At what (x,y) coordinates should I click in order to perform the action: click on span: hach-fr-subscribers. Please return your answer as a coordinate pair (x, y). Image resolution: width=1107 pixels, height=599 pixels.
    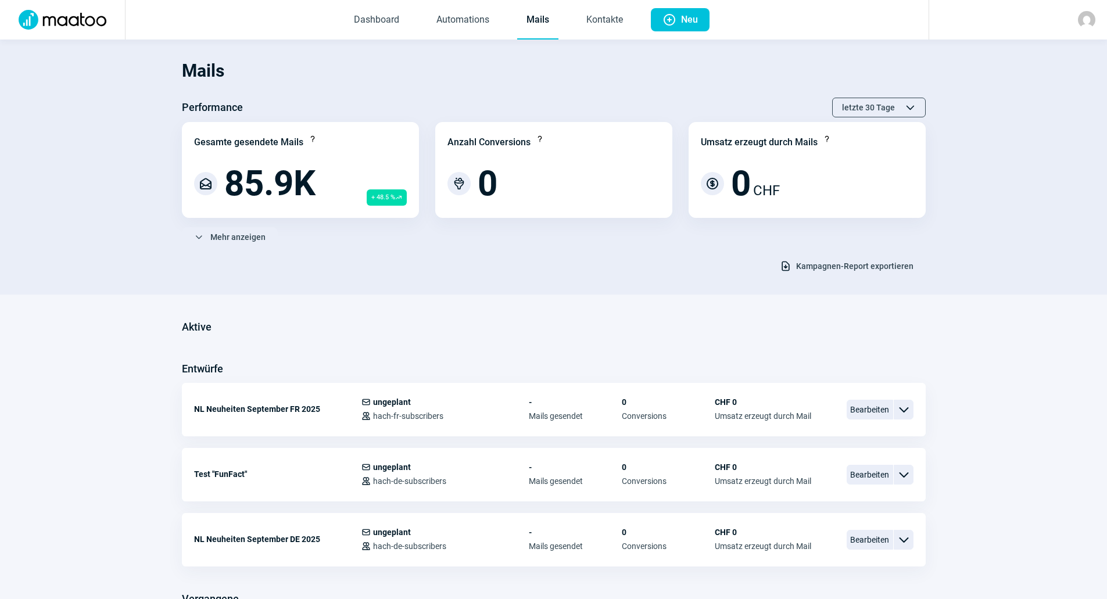
    Looking at the image, I should click on (408, 416).